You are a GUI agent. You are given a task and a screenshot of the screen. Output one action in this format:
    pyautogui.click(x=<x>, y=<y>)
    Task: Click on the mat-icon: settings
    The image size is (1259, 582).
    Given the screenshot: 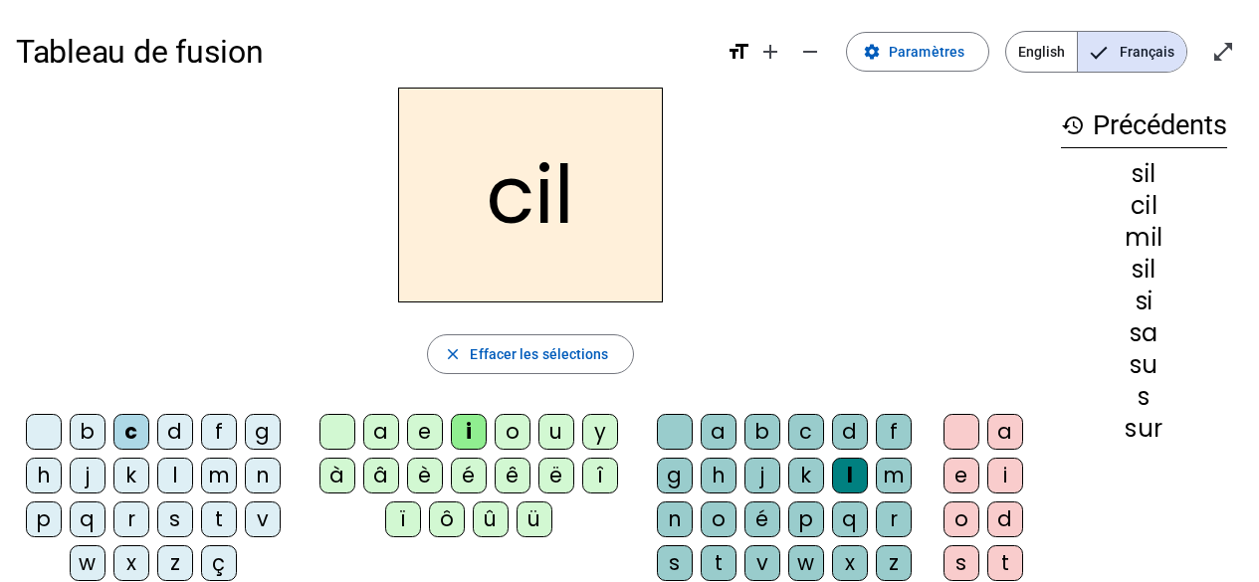 What is the action you would take?
    pyautogui.click(x=872, y=52)
    